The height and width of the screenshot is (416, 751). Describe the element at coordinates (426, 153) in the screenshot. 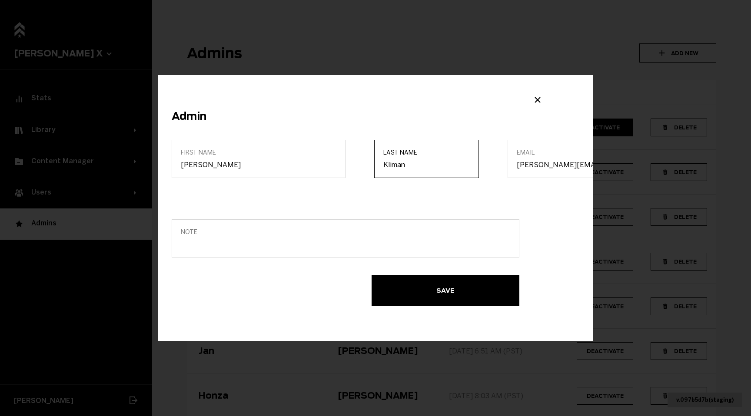

I see `span: Last name` at that location.